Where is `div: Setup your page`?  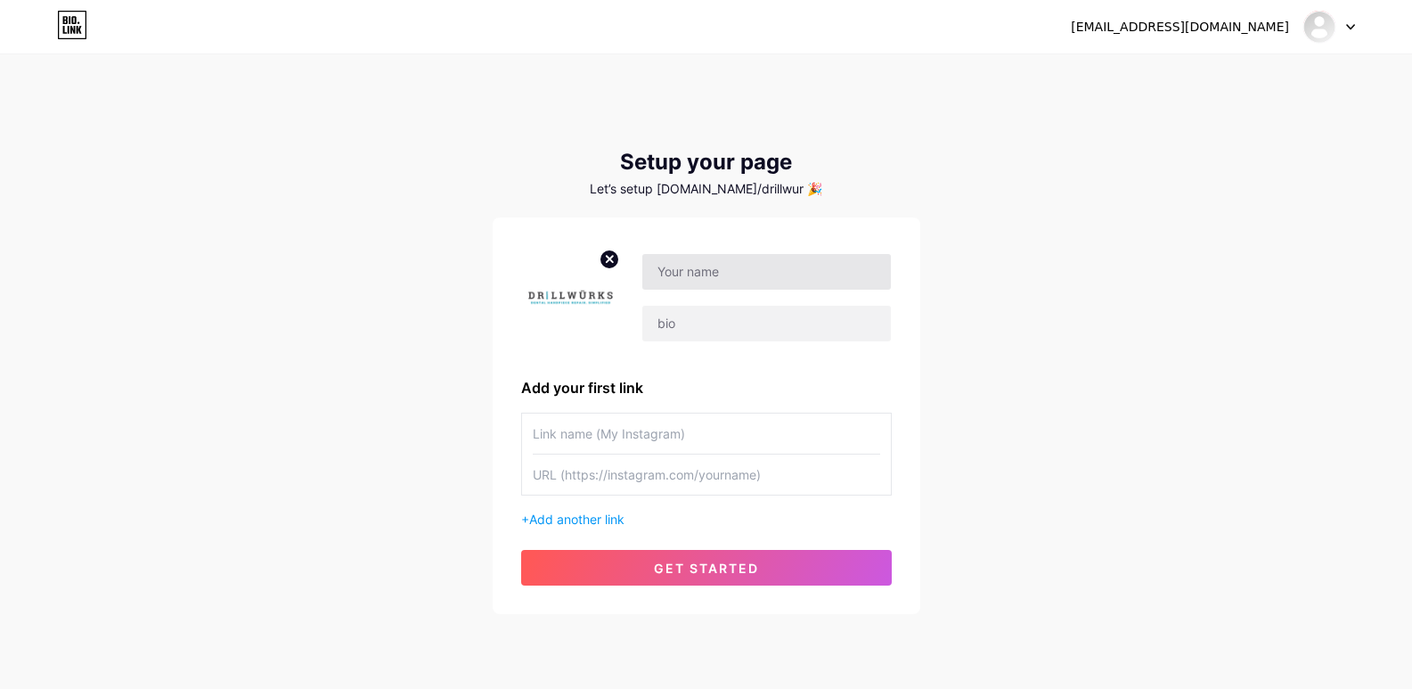
div: Setup your page is located at coordinates (707, 162).